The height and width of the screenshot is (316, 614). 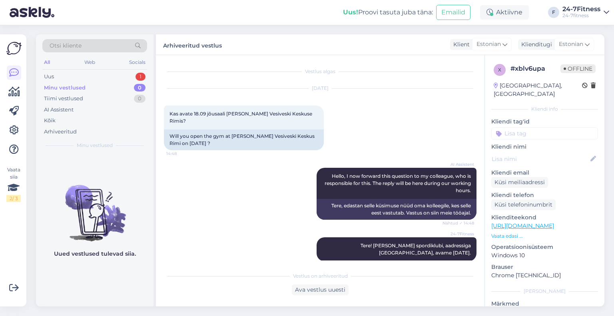 I want to click on span: Otsi kliente, so click(x=66, y=46).